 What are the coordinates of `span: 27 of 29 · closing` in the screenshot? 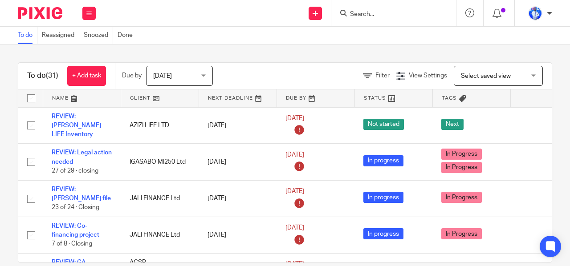 It's located at (75, 171).